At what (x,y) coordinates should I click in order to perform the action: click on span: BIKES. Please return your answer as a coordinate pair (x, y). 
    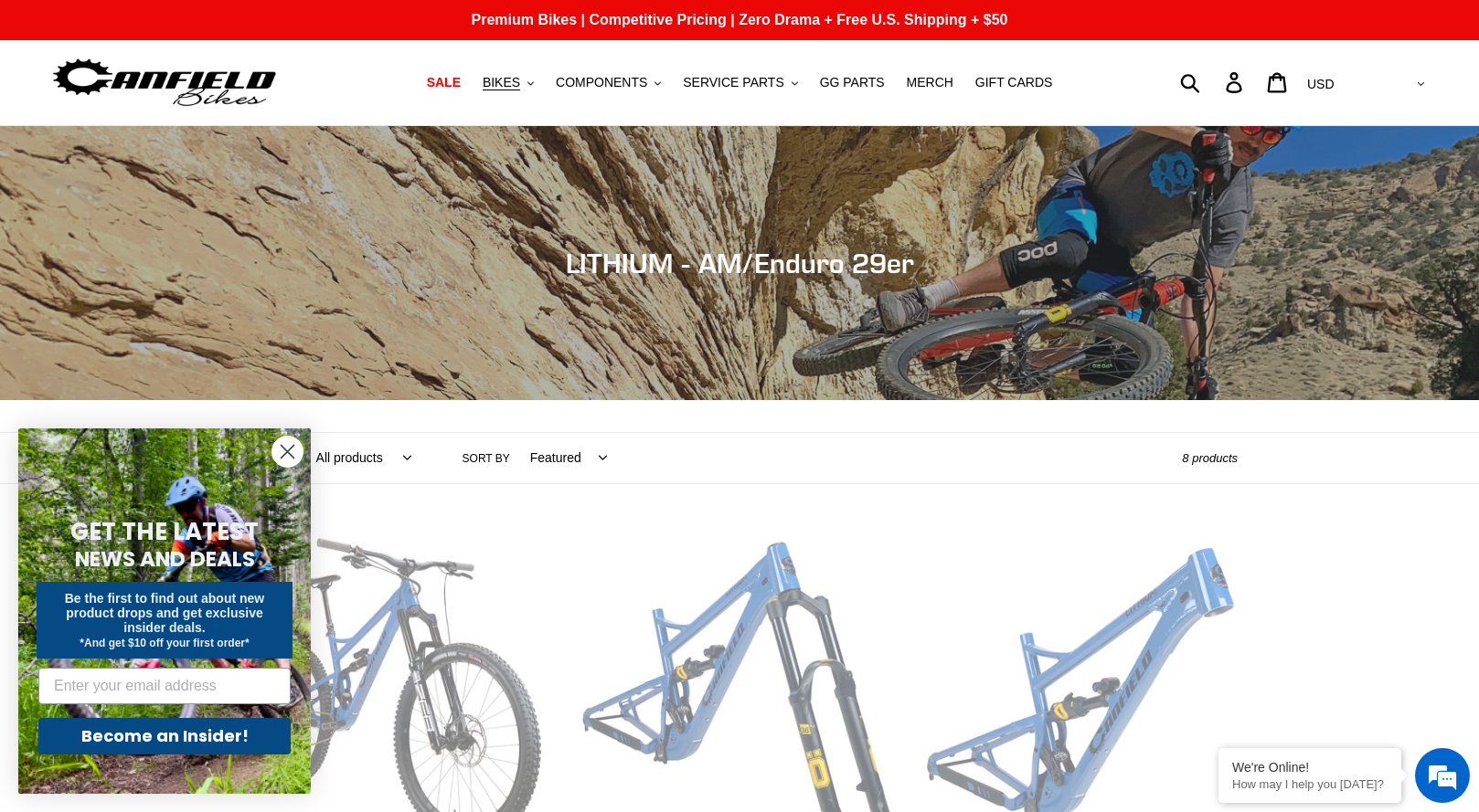
    Looking at the image, I should click on (501, 82).